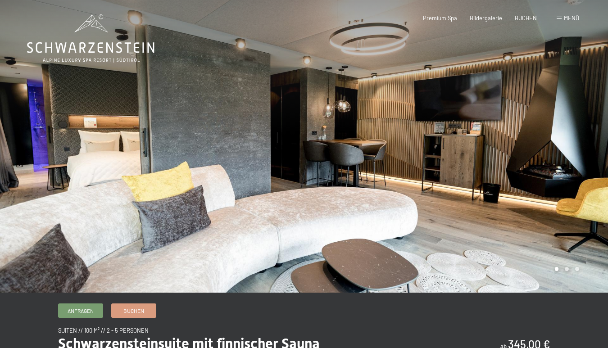 Image resolution: width=608 pixels, height=348 pixels. Describe the element at coordinates (134, 311) in the screenshot. I see `a: Buchen` at that location.